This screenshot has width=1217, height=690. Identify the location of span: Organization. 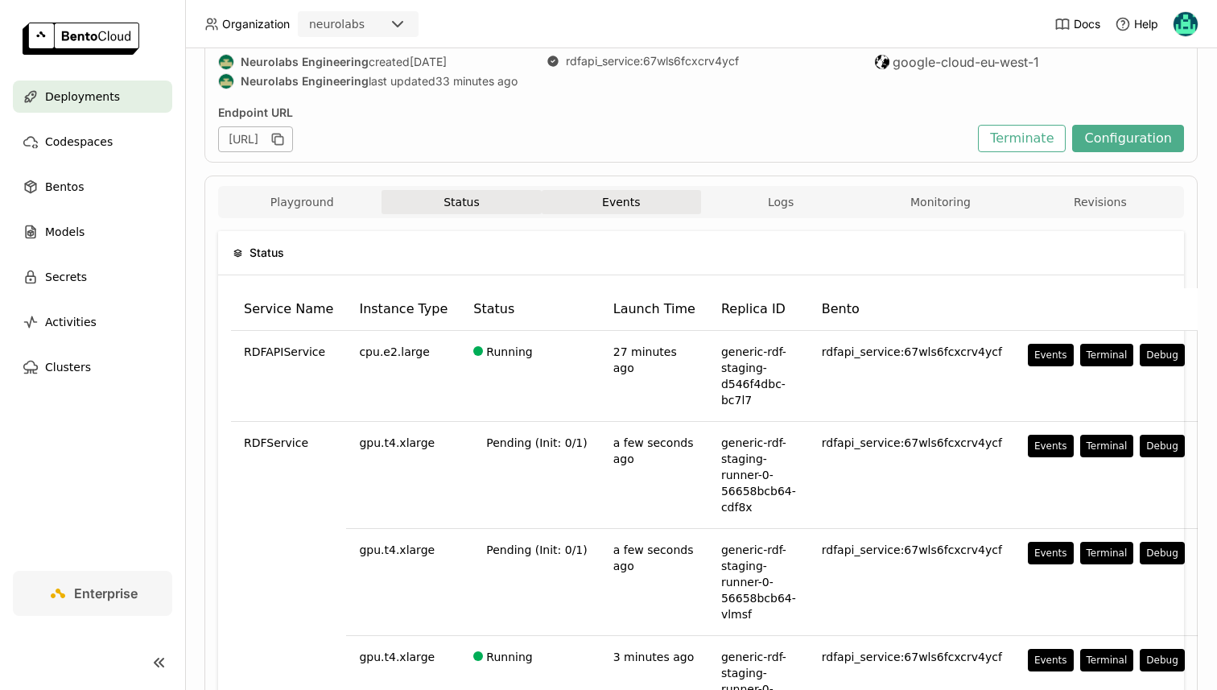
(256, 24).